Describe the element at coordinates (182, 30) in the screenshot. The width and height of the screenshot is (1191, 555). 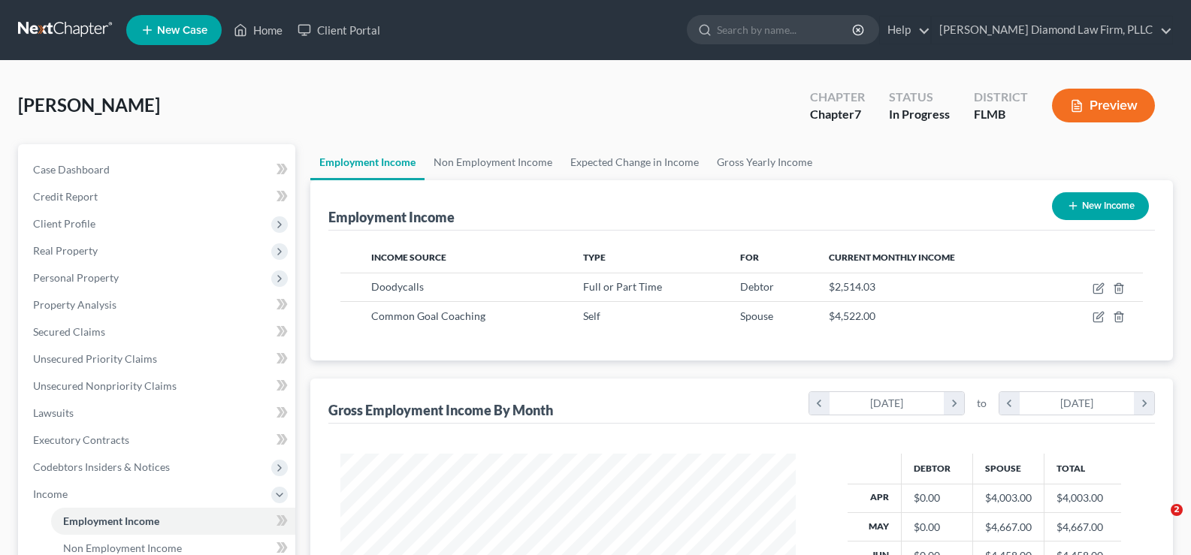
I see `span: New Case` at that location.